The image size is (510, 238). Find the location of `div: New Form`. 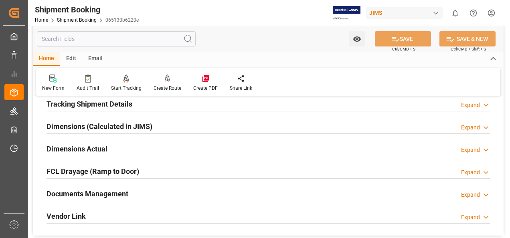

div: New Form is located at coordinates (53, 88).